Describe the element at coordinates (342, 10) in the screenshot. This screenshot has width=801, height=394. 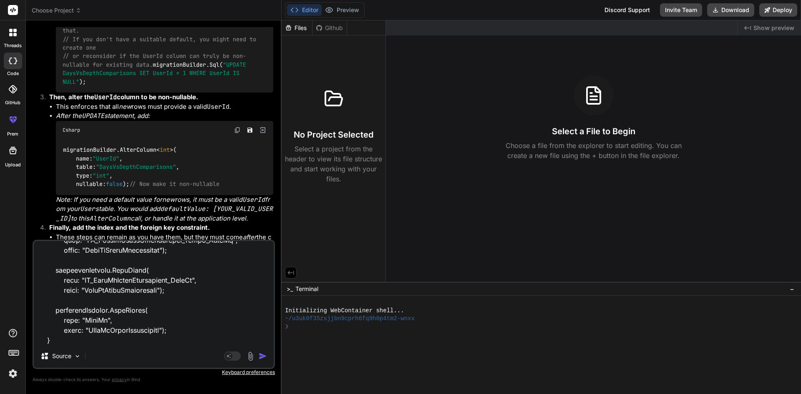
I see `button: Preview` at that location.